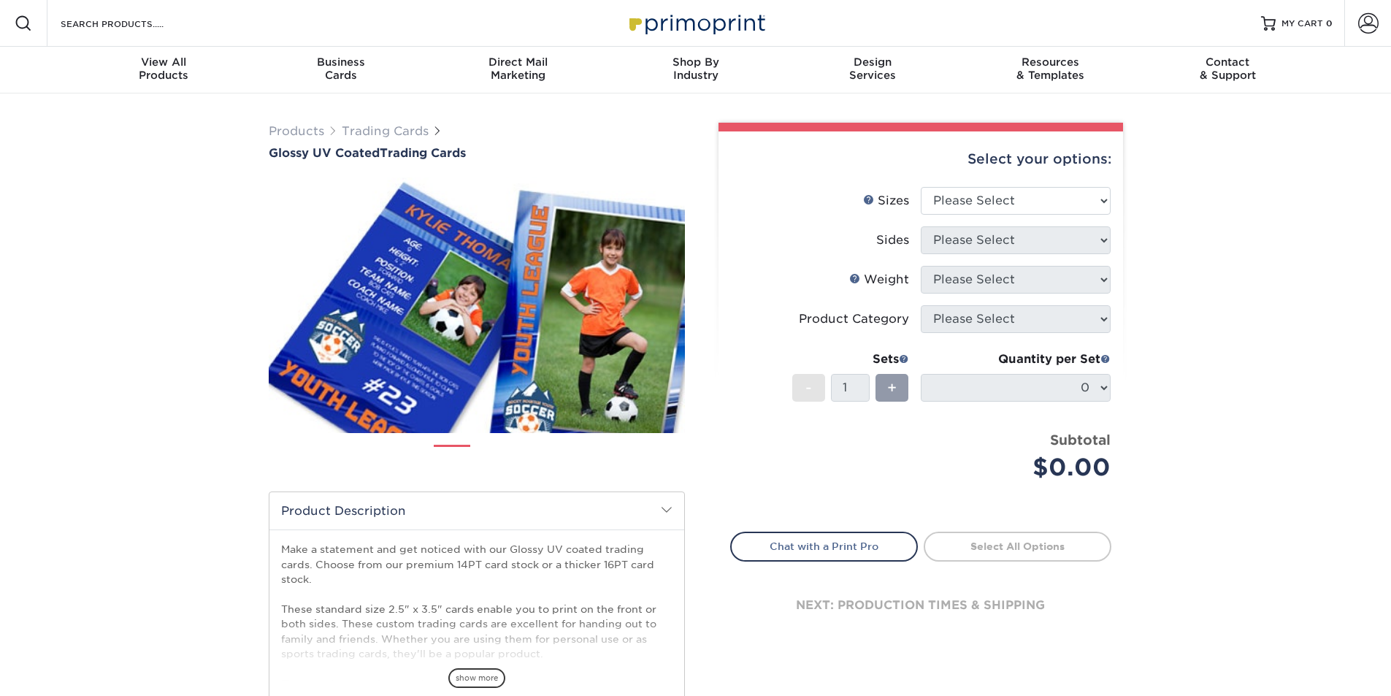  What do you see at coordinates (1050, 69) in the screenshot?
I see `div: & Templates` at bounding box center [1050, 69].